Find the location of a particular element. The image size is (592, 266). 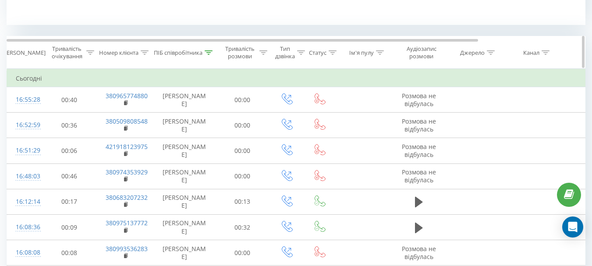

div: Джерело is located at coordinates (472, 53).